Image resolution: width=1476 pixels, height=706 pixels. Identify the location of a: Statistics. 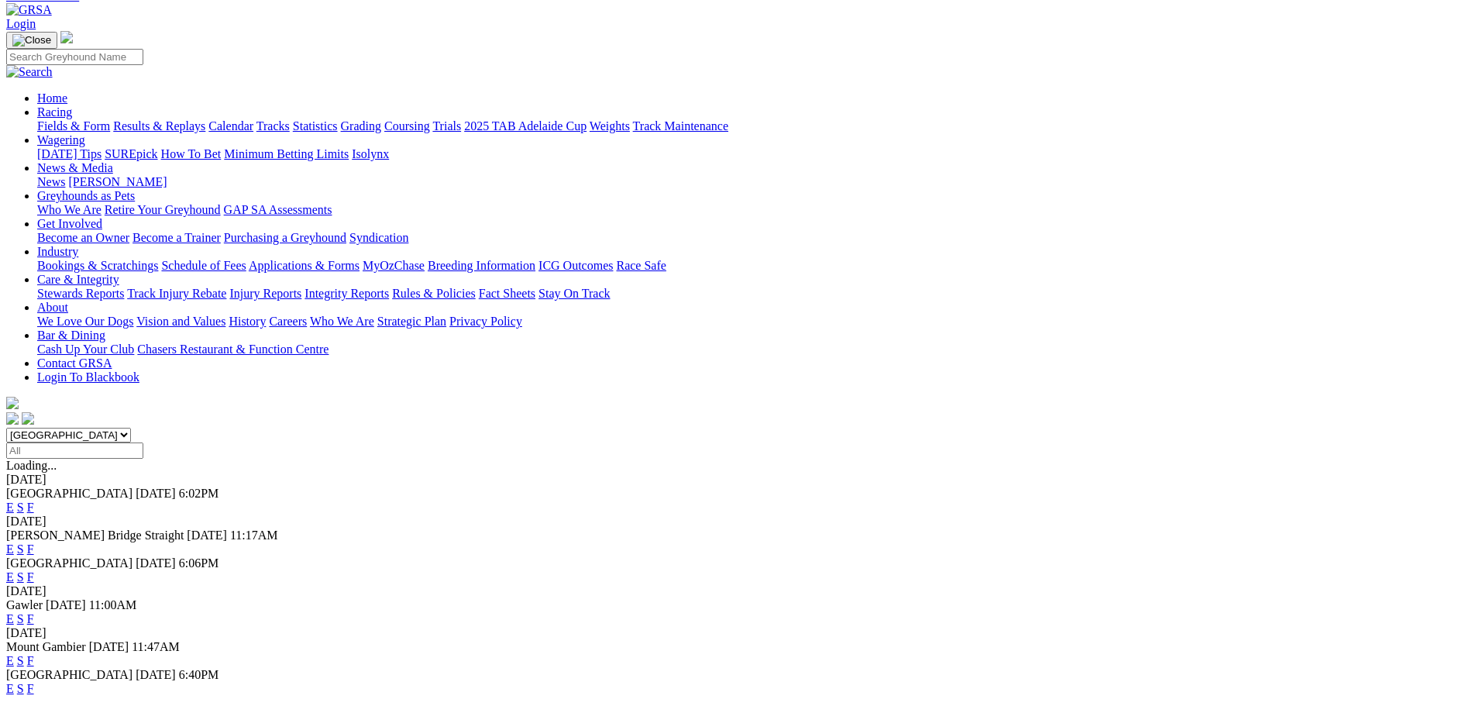
(315, 126).